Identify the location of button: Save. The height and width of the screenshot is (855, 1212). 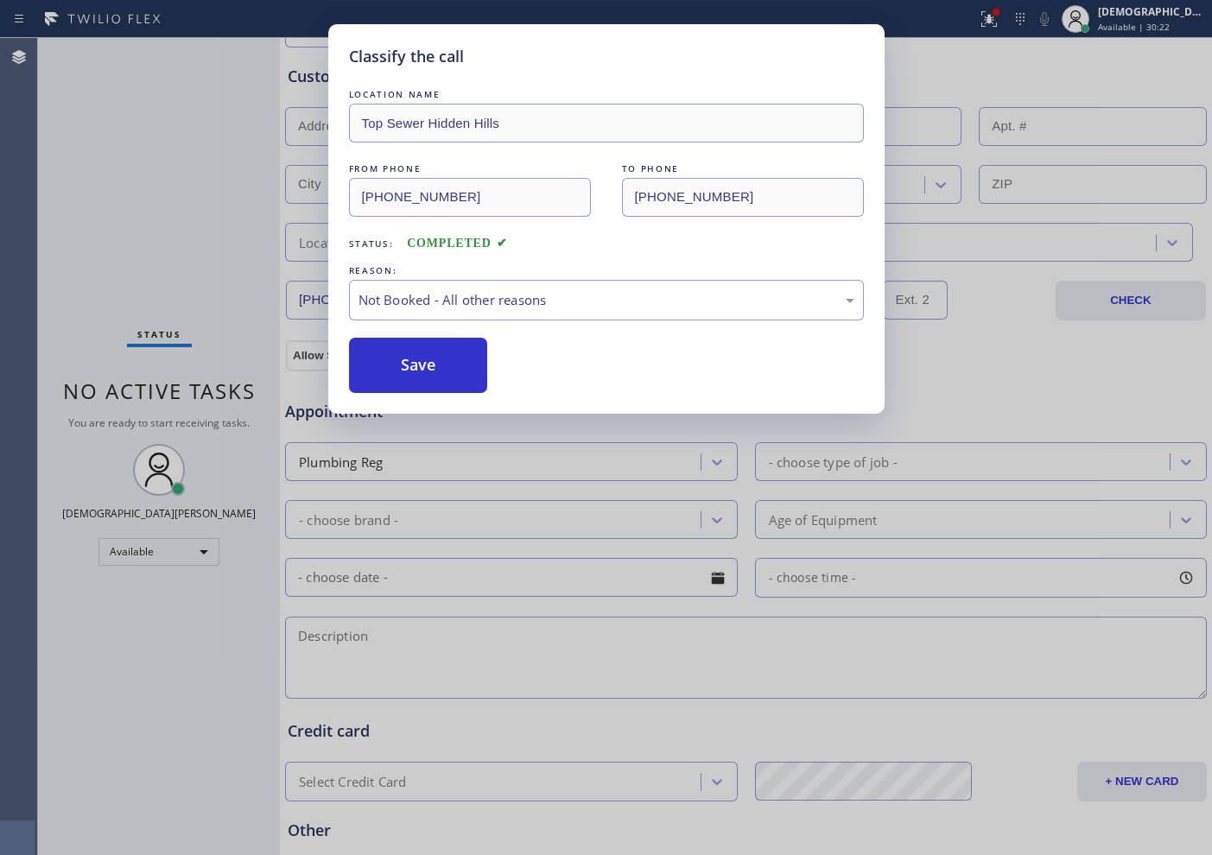
(418, 365).